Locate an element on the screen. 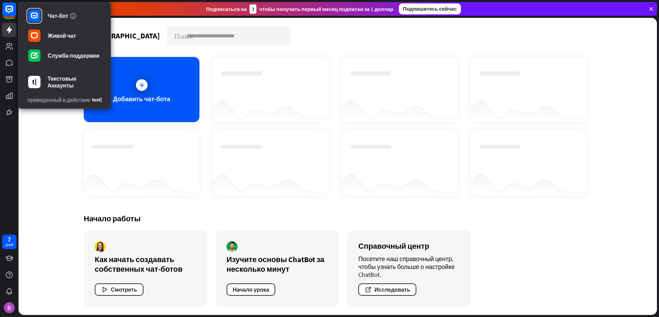  ya-tr-span: Начало работы is located at coordinates (112, 219).